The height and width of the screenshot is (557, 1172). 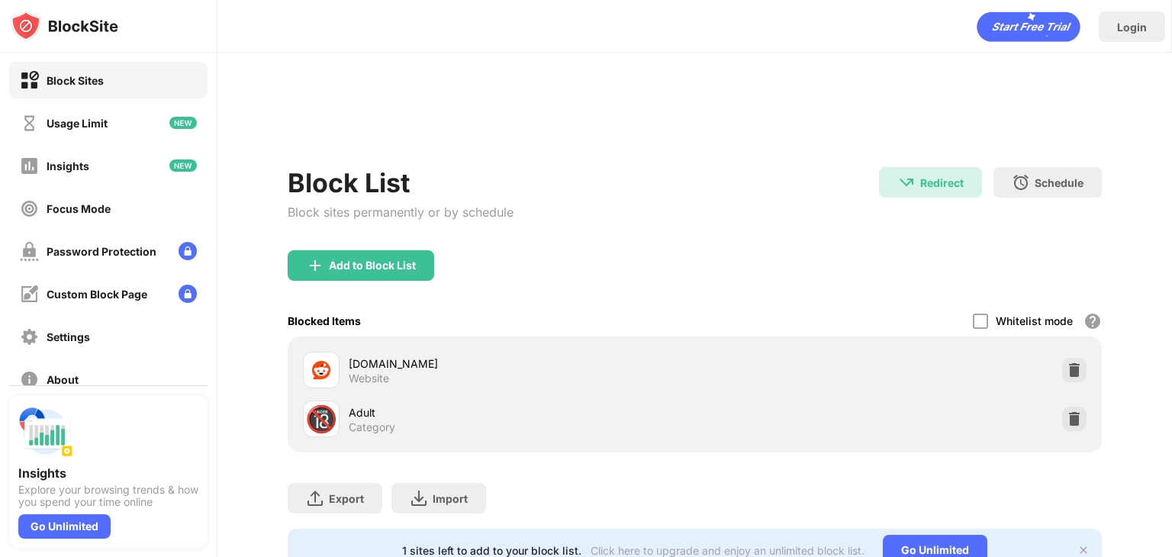 What do you see at coordinates (521, 412) in the screenshot?
I see `div: Adult` at bounding box center [521, 412].